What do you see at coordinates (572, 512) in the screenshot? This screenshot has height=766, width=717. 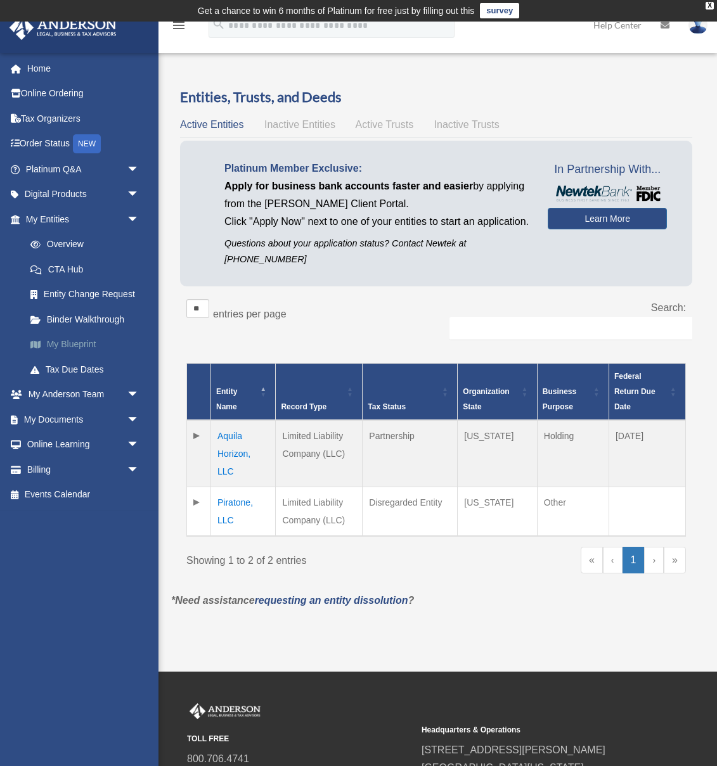 I see `td: Other` at bounding box center [572, 512].